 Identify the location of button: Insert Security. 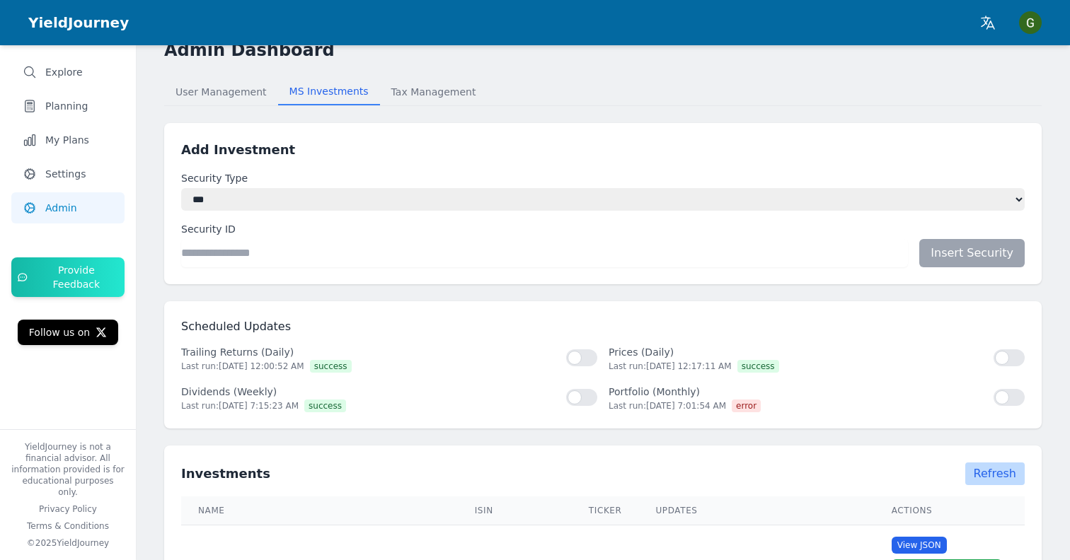
(972, 253).